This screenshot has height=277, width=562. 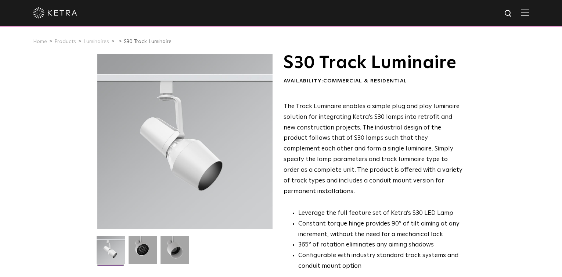 I want to click on h1: S30 Track Luminaire, so click(x=373, y=63).